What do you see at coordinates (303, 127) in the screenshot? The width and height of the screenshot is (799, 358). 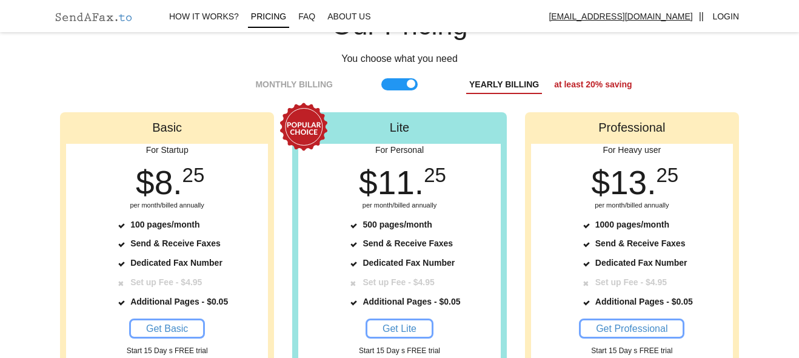 I see `img: popular choice` at bounding box center [303, 127].